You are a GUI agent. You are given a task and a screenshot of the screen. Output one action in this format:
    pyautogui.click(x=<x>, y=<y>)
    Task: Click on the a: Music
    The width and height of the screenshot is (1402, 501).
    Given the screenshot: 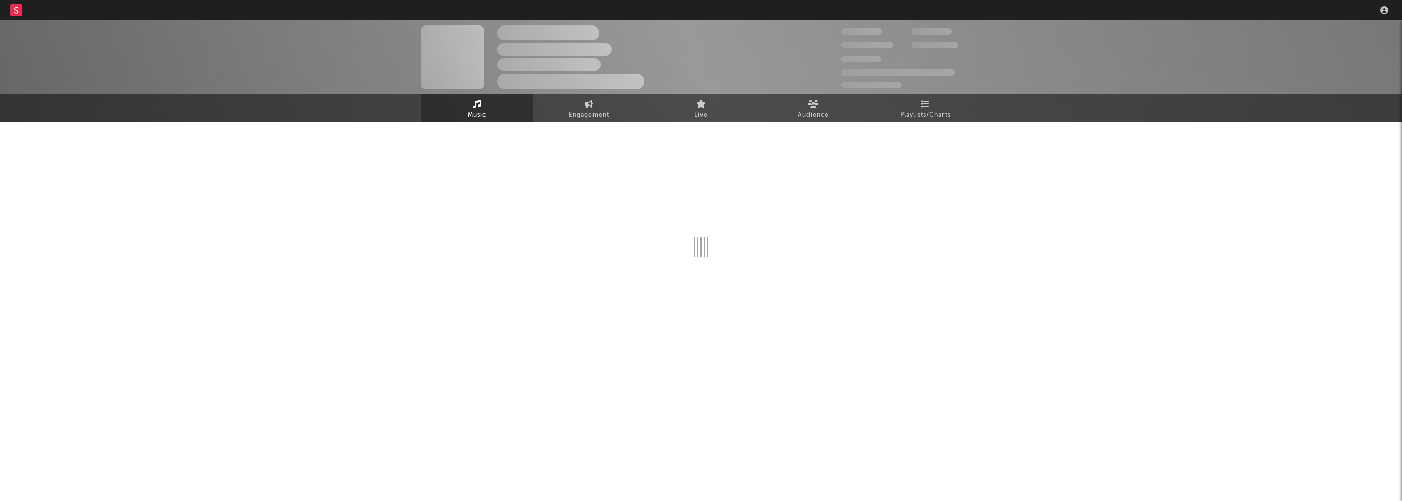 What is the action you would take?
    pyautogui.click(x=477, y=108)
    